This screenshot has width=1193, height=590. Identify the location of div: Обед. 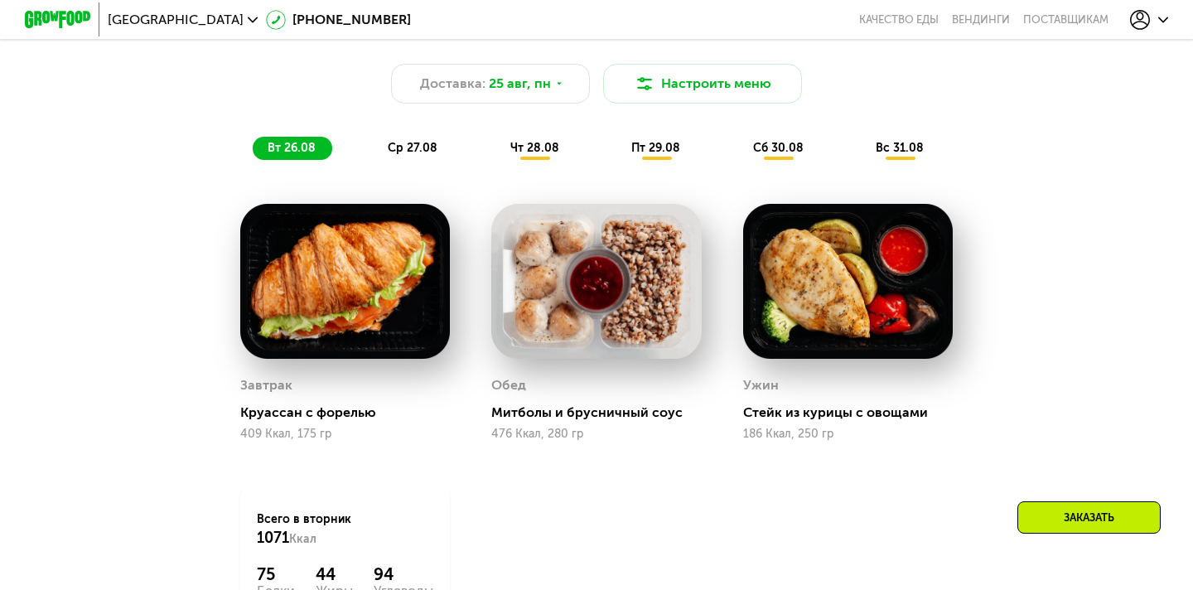
(509, 385).